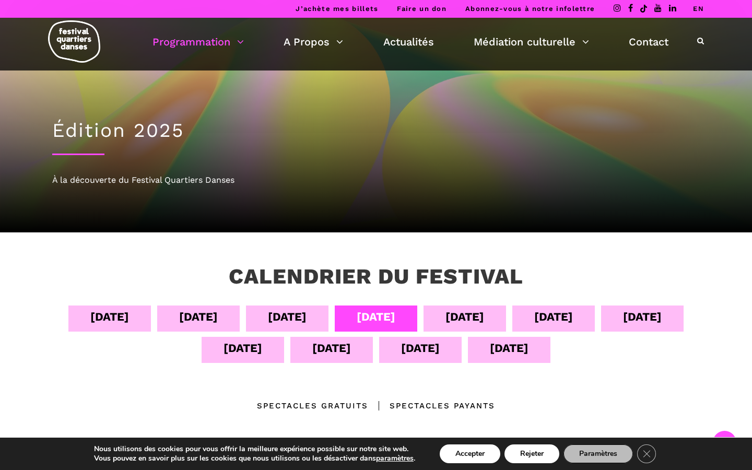 This screenshot has width=752, height=470. What do you see at coordinates (198, 42) in the screenshot?
I see `a: Programmation` at bounding box center [198, 42].